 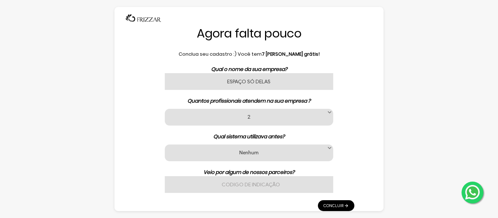 What do you see at coordinates (249, 34) in the screenshot?
I see `h1: Agora falta pouco` at bounding box center [249, 34].